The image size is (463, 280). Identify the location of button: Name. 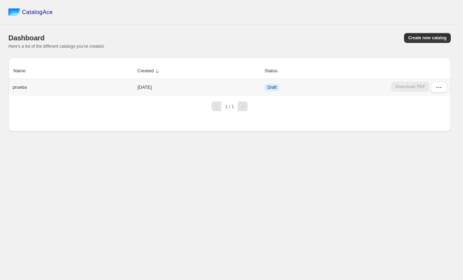
(23, 71).